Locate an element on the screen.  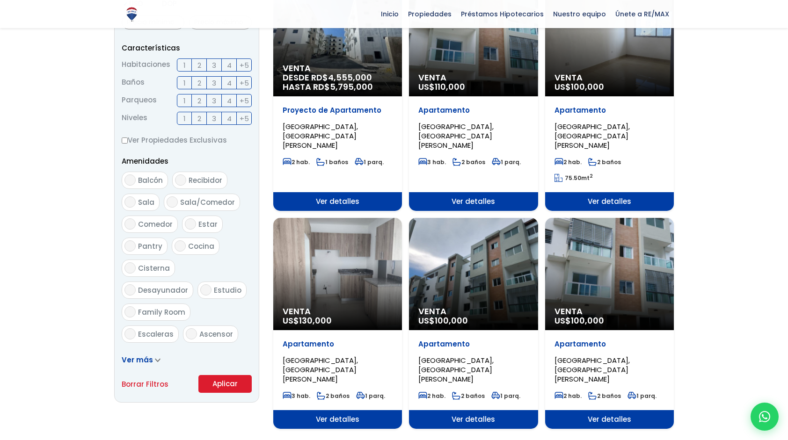
span: 130,000 is located at coordinates (315, 321).